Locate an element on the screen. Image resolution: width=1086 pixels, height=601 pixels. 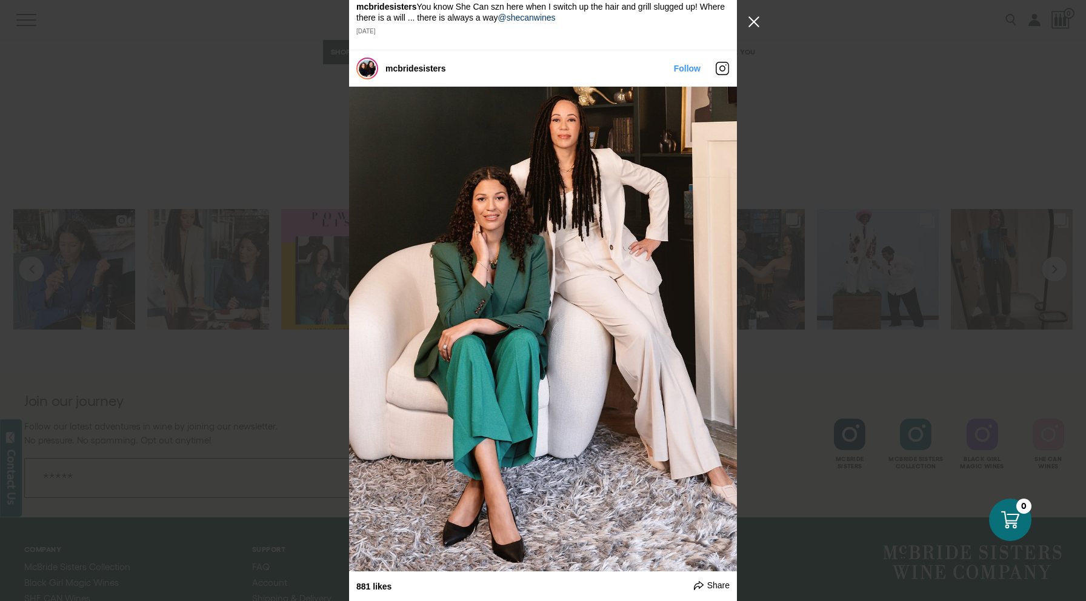
span: Share is located at coordinates (718, 585).